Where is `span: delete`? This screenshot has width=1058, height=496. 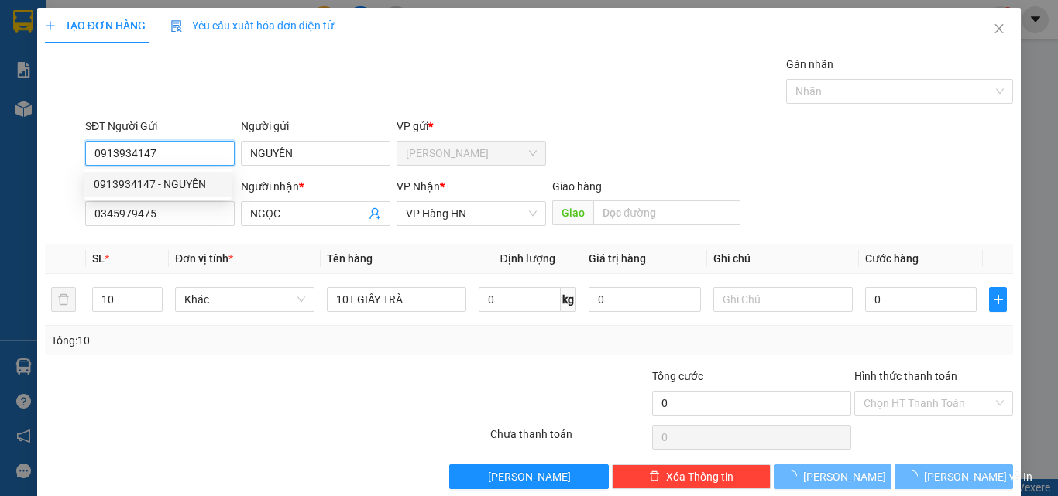 span: delete is located at coordinates (654, 477).